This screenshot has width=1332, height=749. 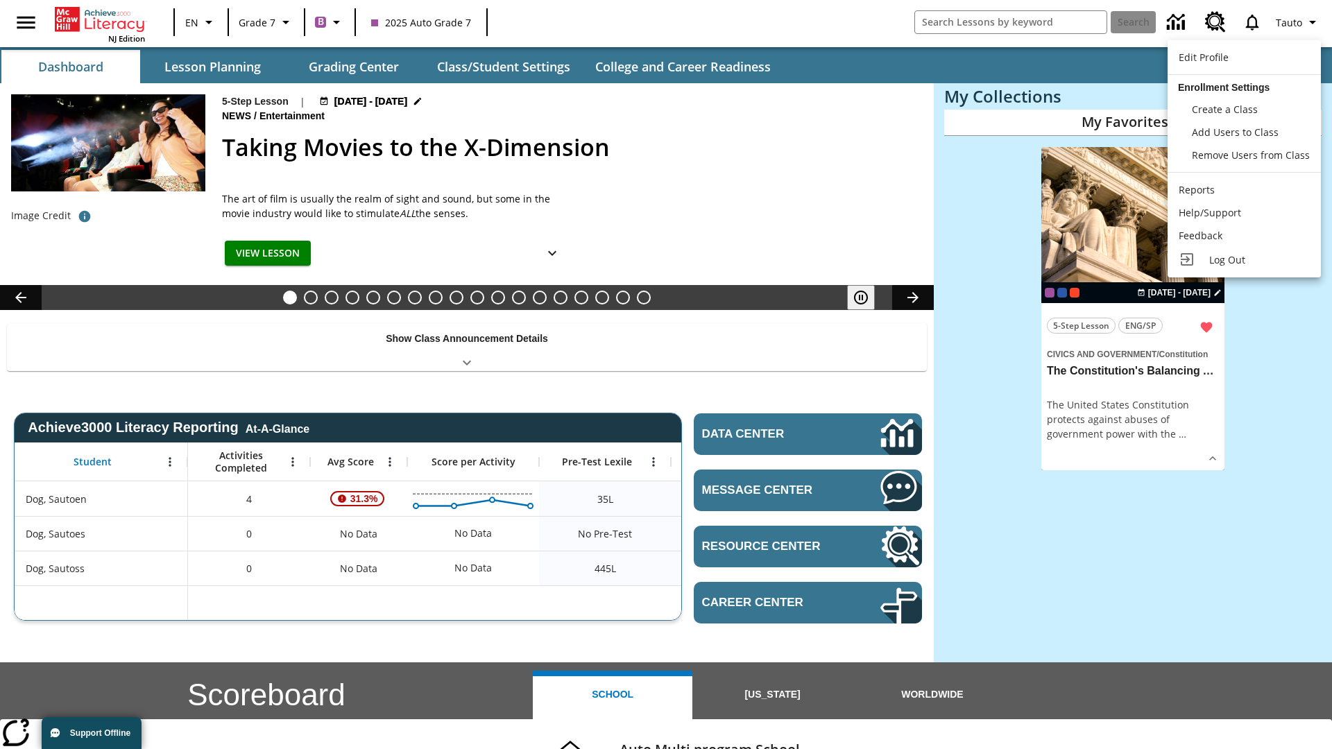 What do you see at coordinates (241, 19) in the screenshot?
I see `body: Maximum 600 characters Press Escape to exit toolbar Press Alt + F10 to reach toolbar` at bounding box center [241, 19].